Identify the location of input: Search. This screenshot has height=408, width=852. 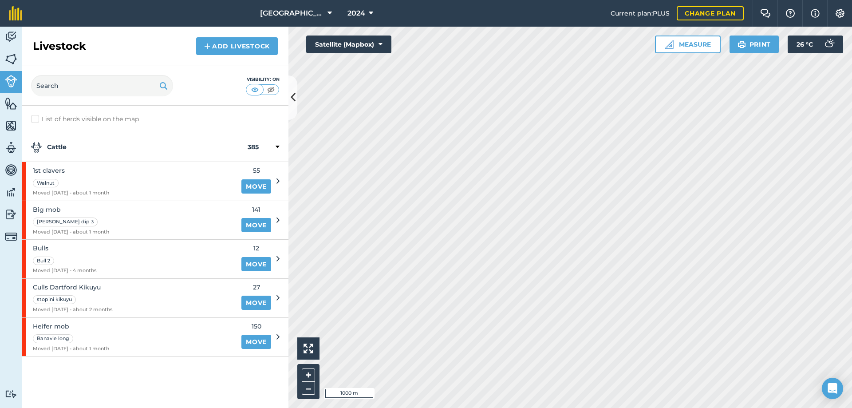
(102, 86).